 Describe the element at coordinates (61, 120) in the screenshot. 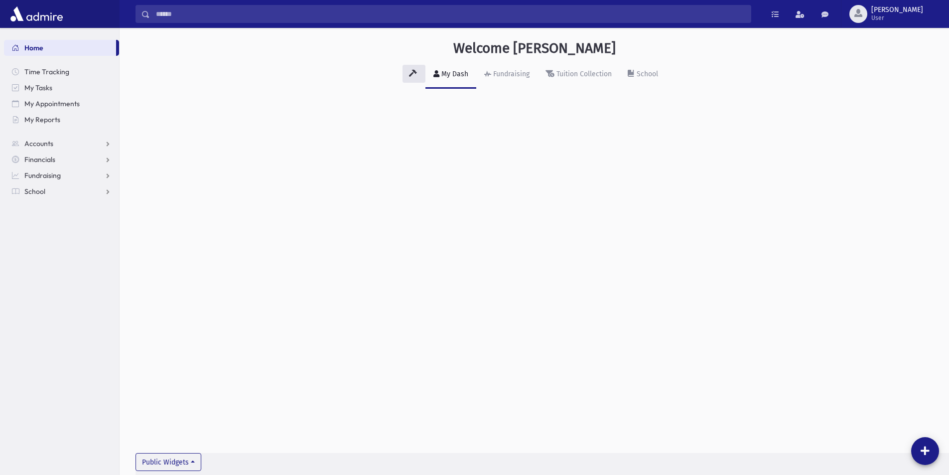

I see `a: My Reports` at that location.